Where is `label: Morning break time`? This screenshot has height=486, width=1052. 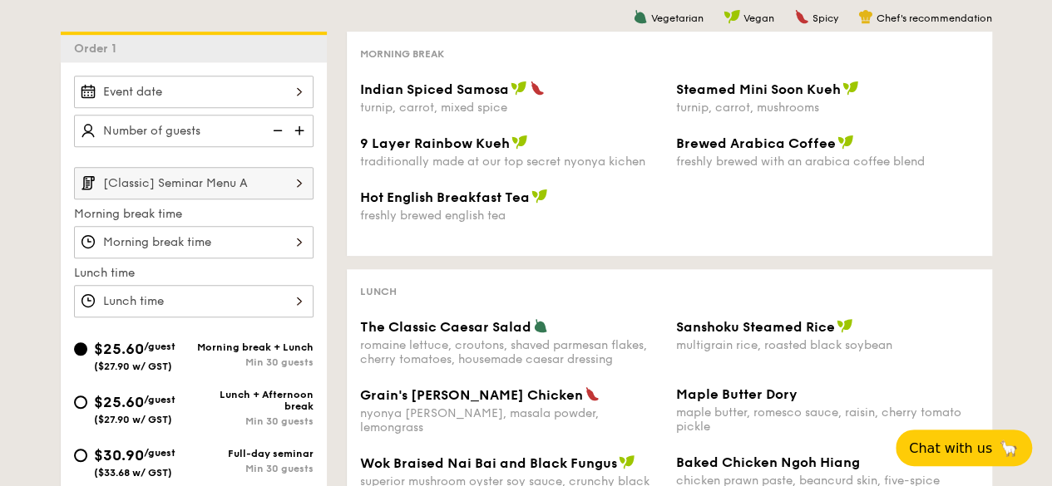
label: Morning break time is located at coordinates (194, 215).